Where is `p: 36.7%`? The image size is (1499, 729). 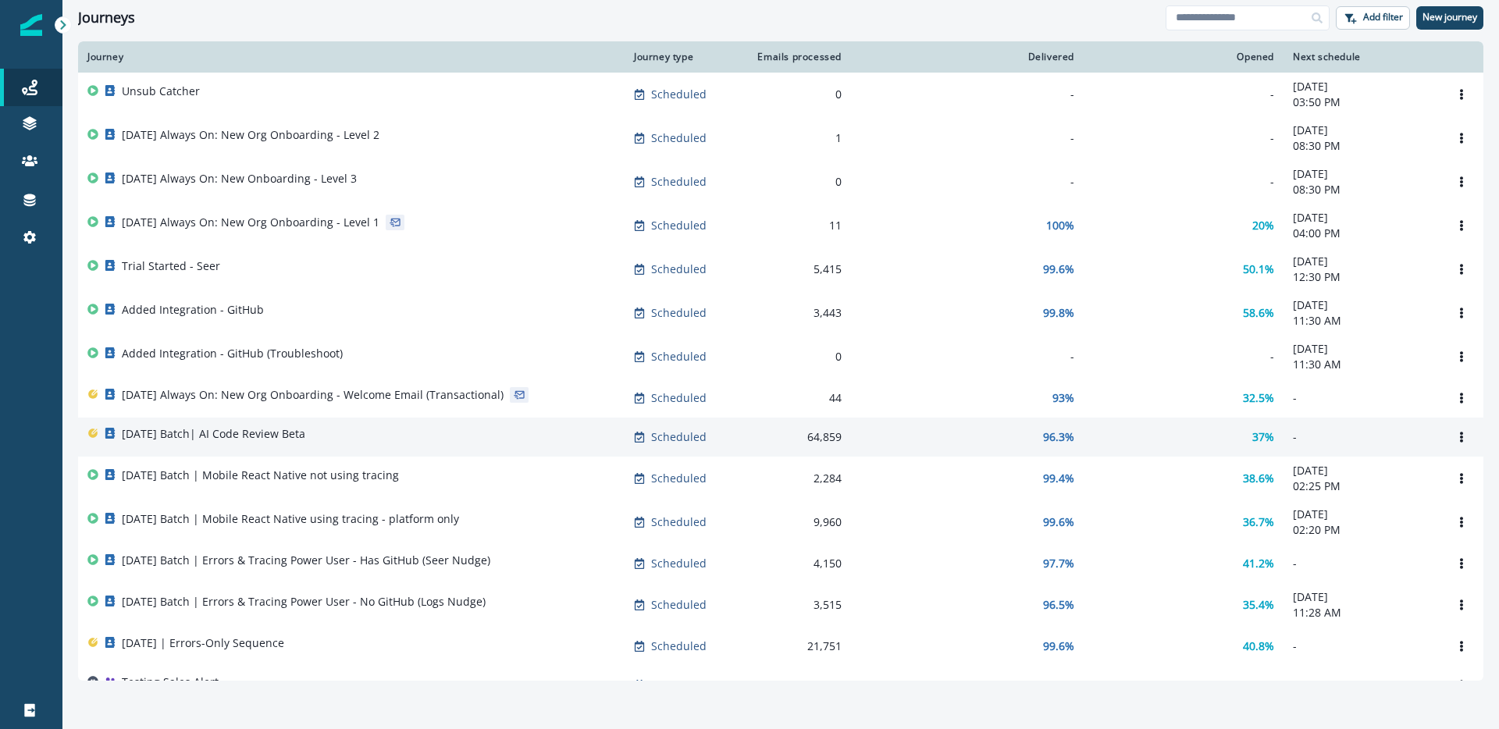 p: 36.7% is located at coordinates (1259, 522).